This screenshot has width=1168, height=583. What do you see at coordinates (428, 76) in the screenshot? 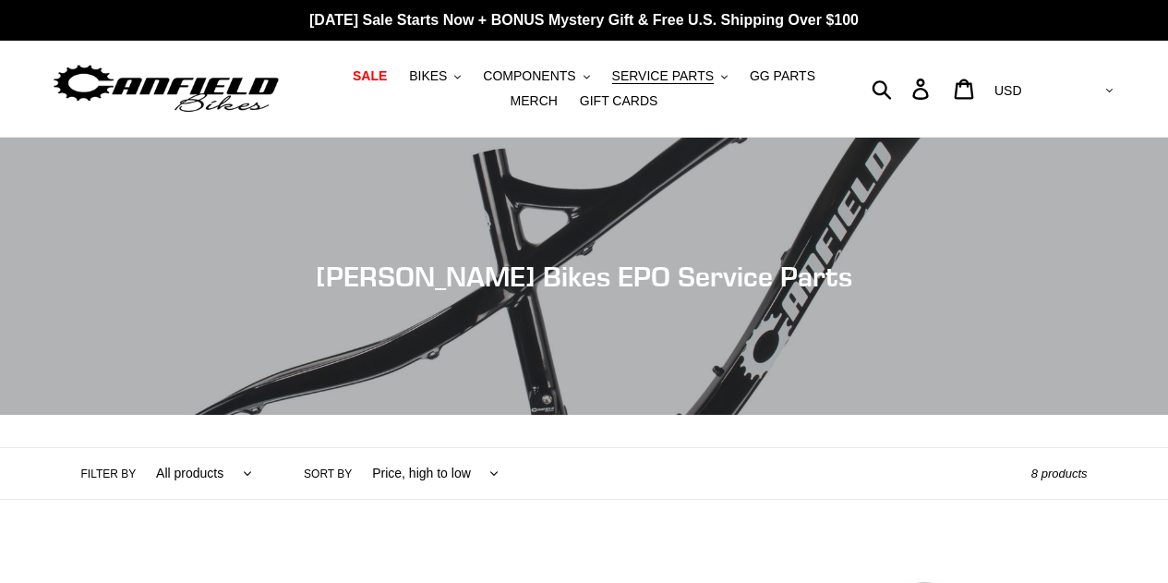
I see `span: BIKES` at bounding box center [428, 76].